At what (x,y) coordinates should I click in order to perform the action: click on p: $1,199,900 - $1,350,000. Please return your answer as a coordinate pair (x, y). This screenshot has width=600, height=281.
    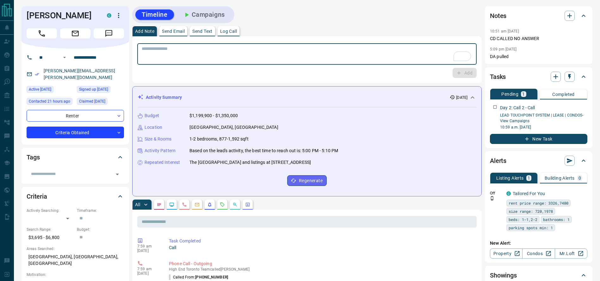
    Looking at the image, I should click on (213, 116).